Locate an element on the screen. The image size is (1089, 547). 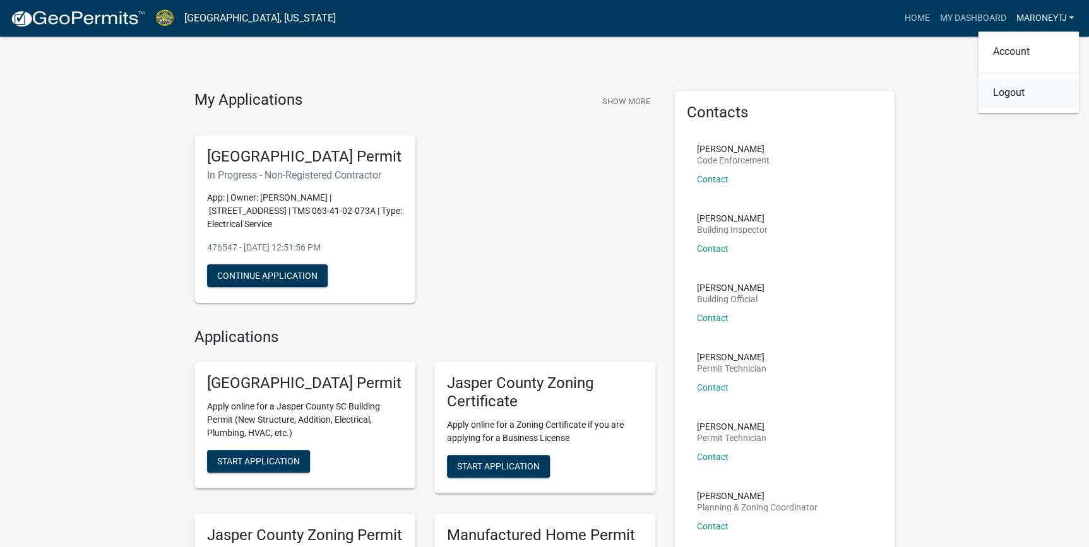
p: Apply online for a Jasper County SC Building Permit (New Structure, Addition, Electrical, Plumbin... is located at coordinates (305, 420).